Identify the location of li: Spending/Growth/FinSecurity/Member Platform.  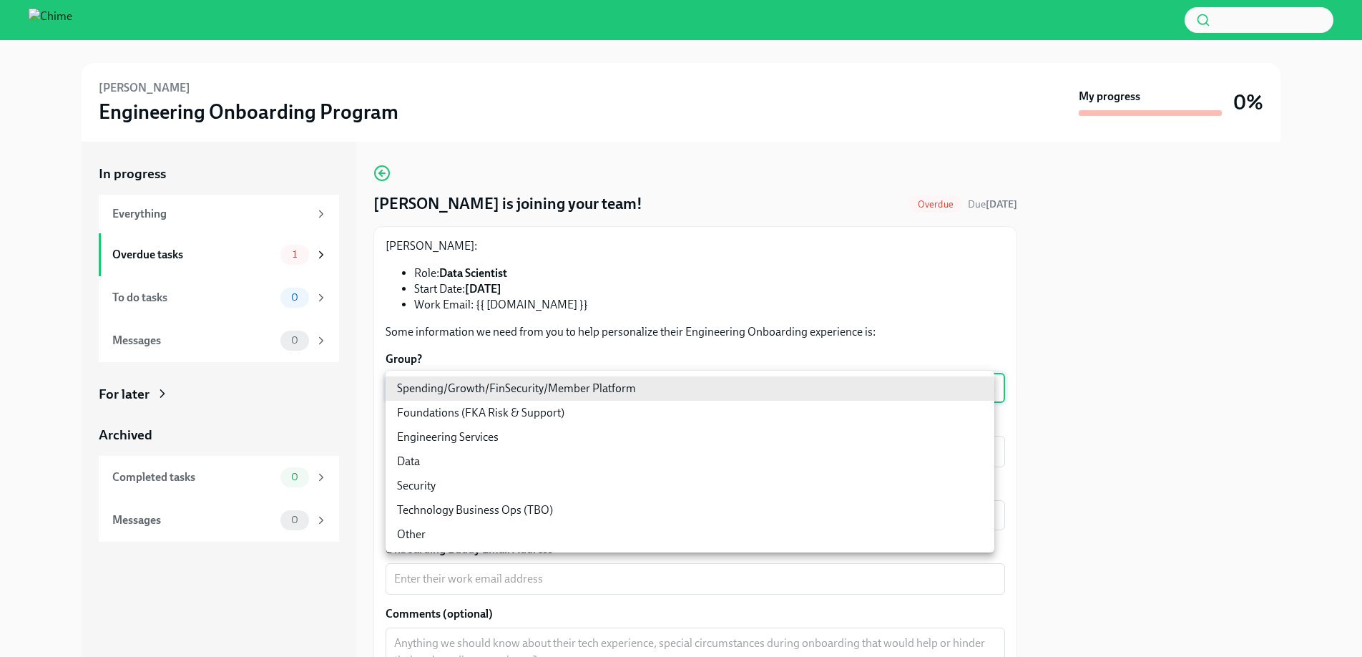
(690, 388).